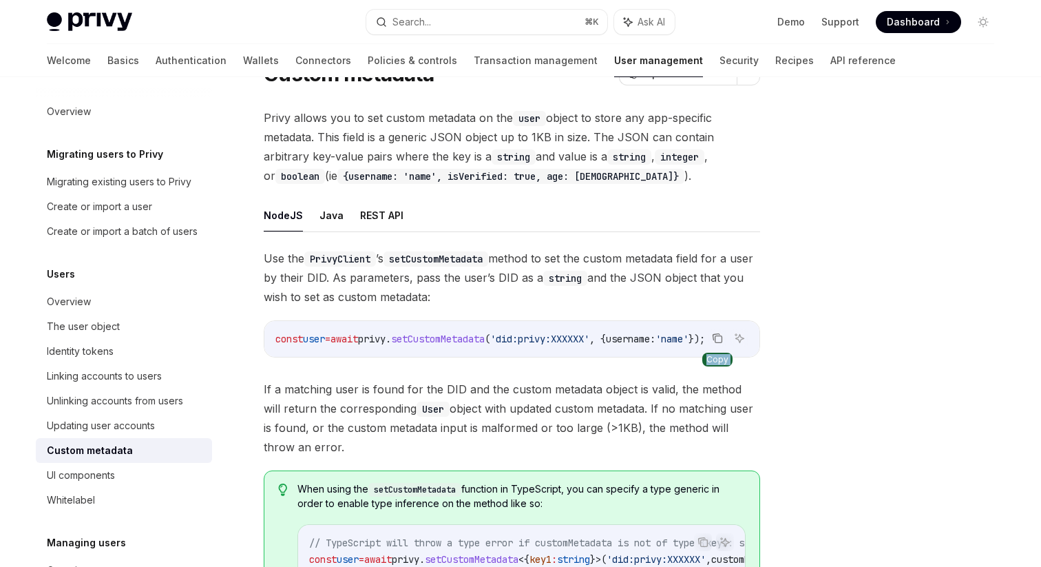 Image resolution: width=1041 pixels, height=567 pixels. What do you see at coordinates (124, 401) in the screenshot?
I see `a: Unlinking accounts from users` at bounding box center [124, 401].